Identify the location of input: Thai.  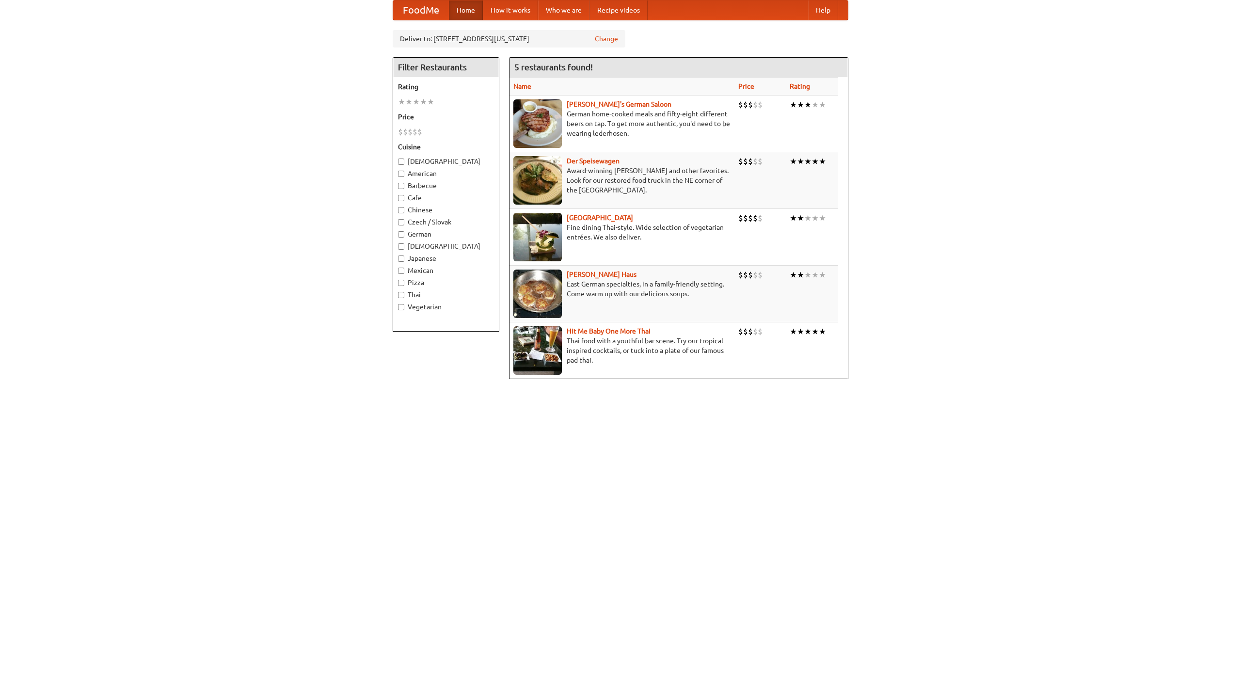
(401, 295).